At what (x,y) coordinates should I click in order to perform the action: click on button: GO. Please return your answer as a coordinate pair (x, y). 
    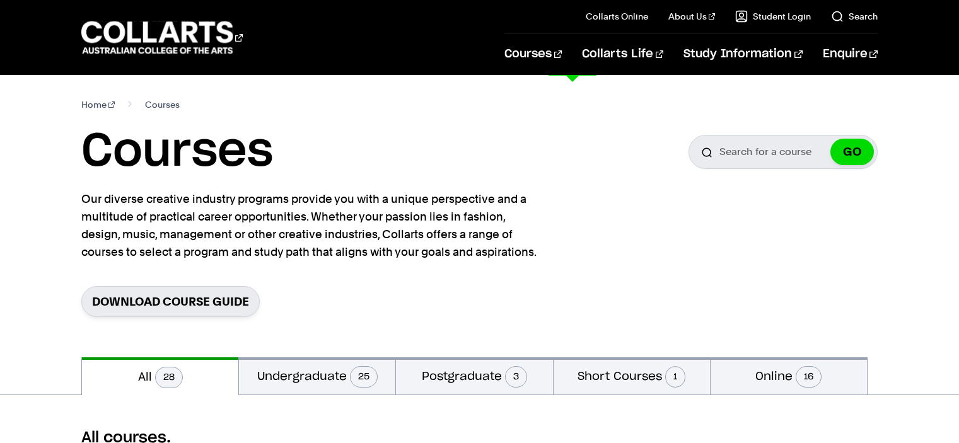
    Looking at the image, I should click on (852, 152).